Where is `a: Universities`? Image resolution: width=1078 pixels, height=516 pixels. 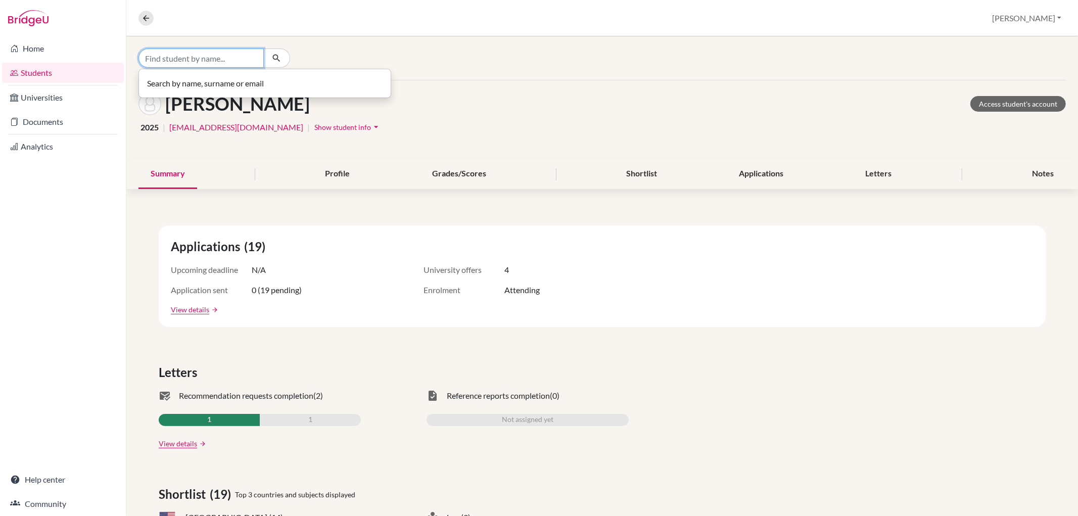 a: Universities is located at coordinates (63, 98).